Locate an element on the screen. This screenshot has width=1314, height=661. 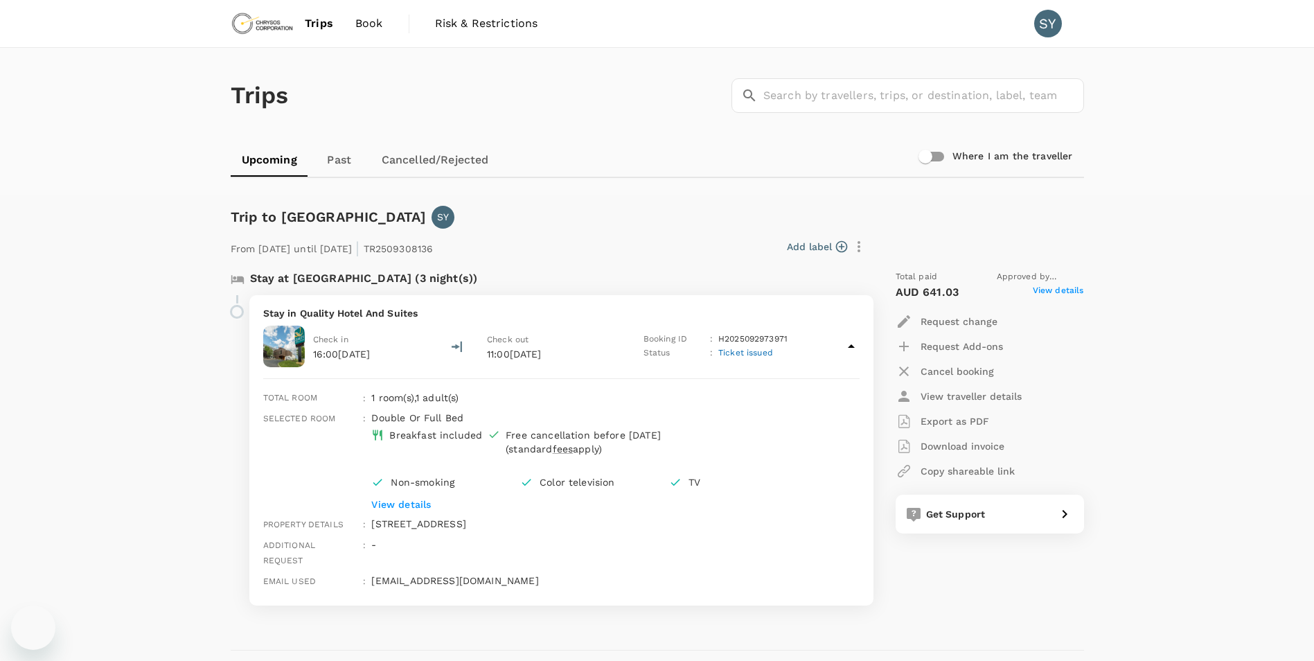
p: AUD 641.03 is located at coordinates (927, 292).